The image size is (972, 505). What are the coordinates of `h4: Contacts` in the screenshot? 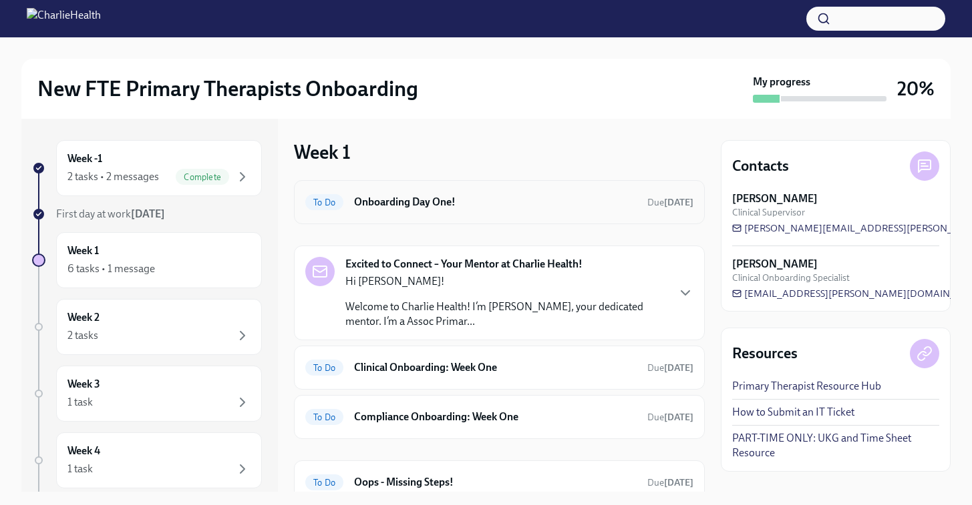 It's located at (760, 166).